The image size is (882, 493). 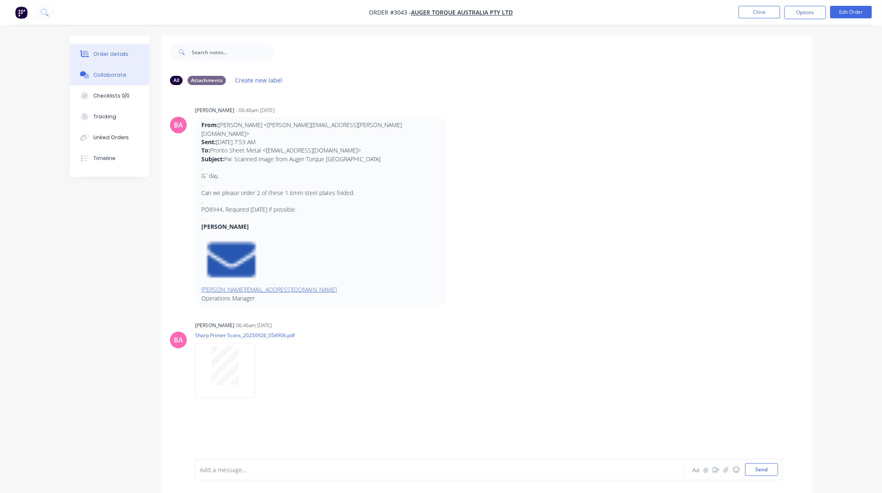 I want to click on button: Tracking, so click(x=110, y=117).